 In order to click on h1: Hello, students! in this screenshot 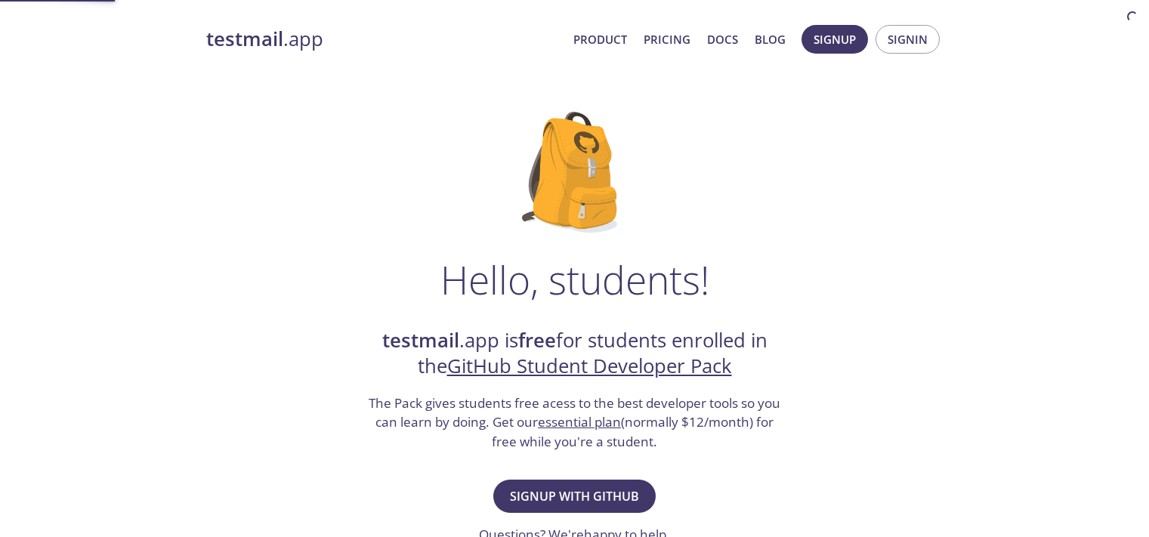, I will do `click(575, 280)`.